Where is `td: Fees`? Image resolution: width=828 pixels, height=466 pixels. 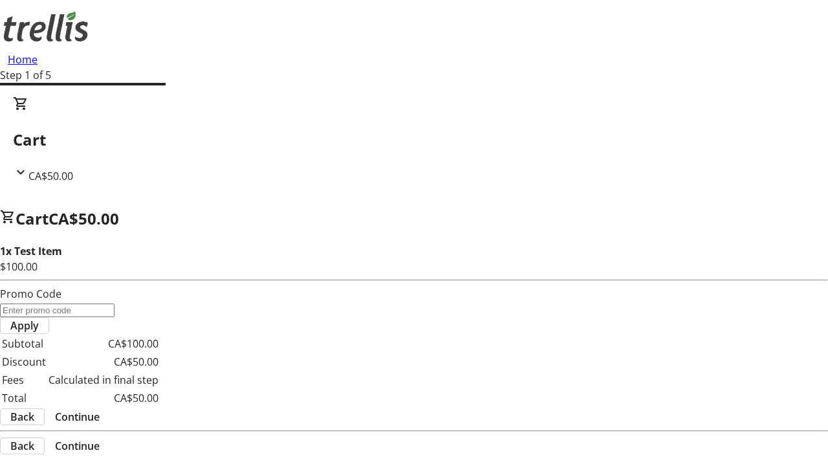
td: Fees is located at coordinates (24, 380).